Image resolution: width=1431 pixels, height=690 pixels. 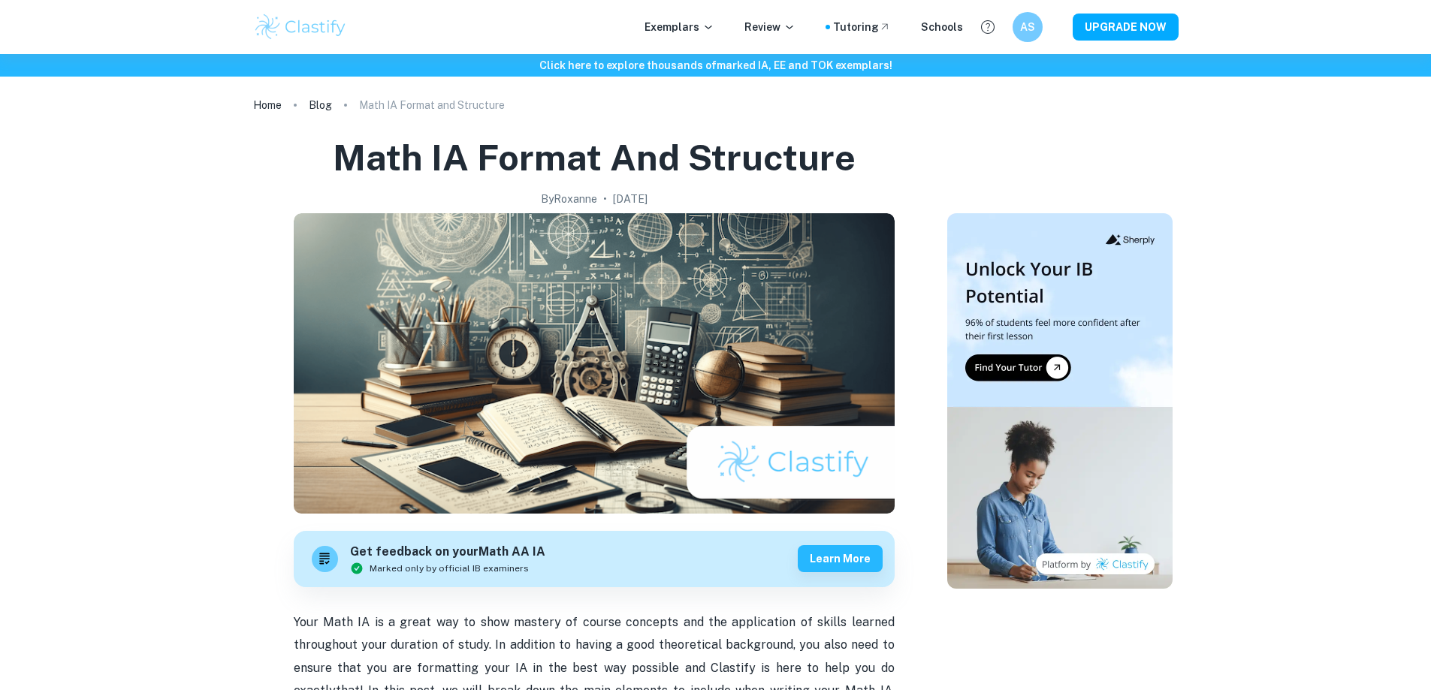 I want to click on button: Learn more, so click(x=840, y=559).